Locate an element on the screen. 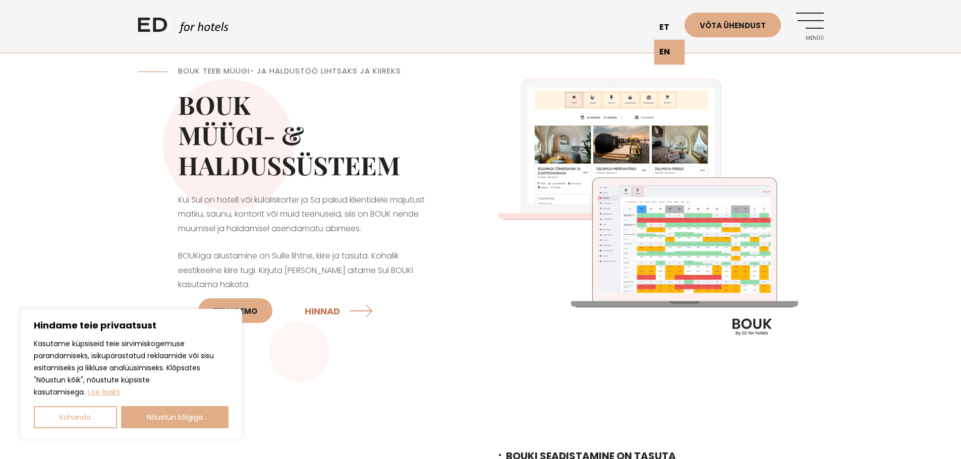 This screenshot has height=459, width=961. p: Hindame teie privaatsust is located at coordinates (131, 326).